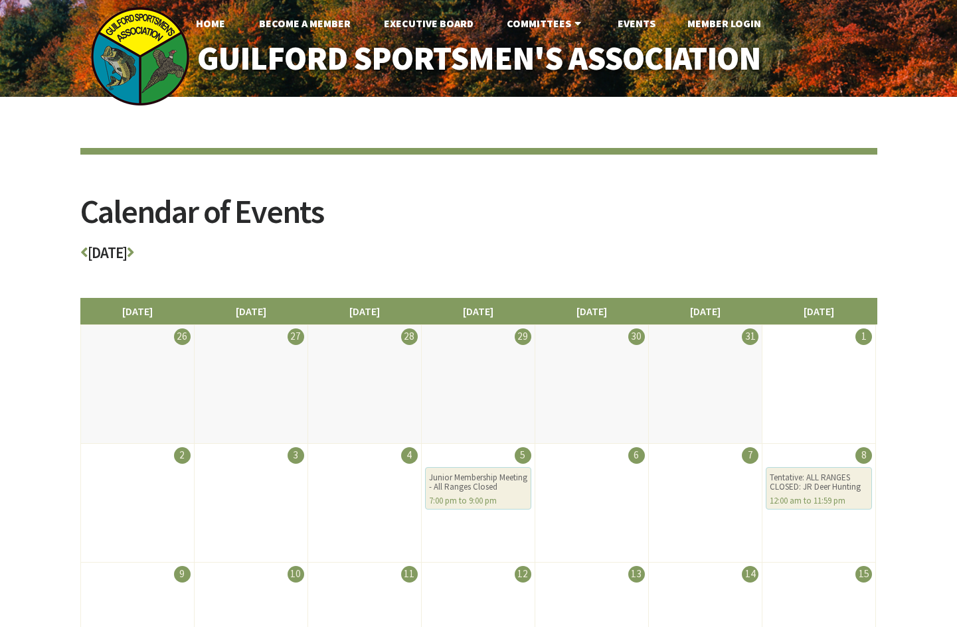 This screenshot has width=957, height=627. I want to click on div: 3, so click(295, 456).